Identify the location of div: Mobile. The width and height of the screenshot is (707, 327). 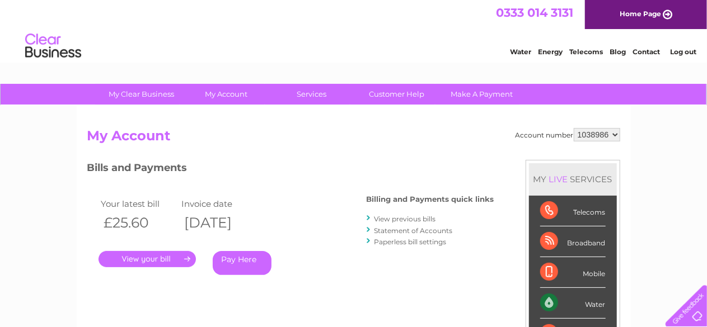
(572, 273).